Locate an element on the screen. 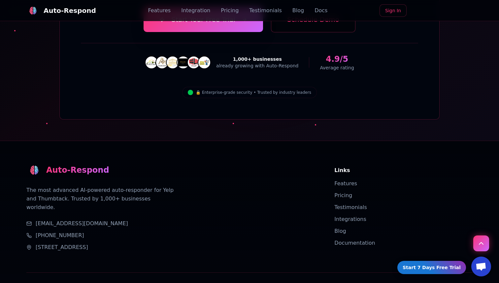  h3: Links is located at coordinates (404, 170).